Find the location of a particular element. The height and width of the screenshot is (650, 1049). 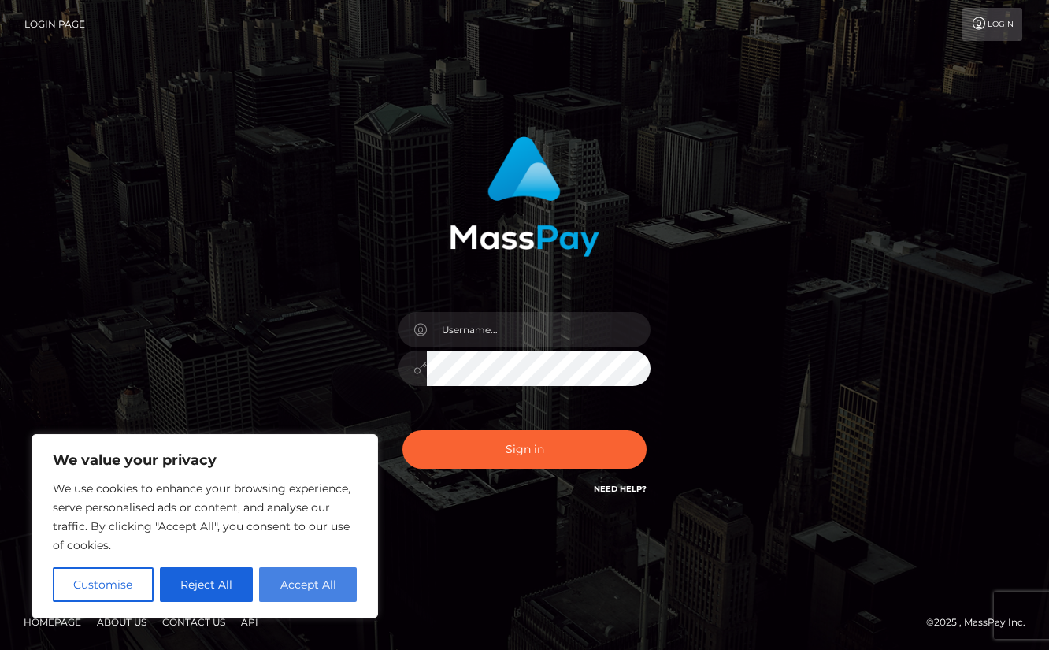

a: Login Page is located at coordinates (54, 24).